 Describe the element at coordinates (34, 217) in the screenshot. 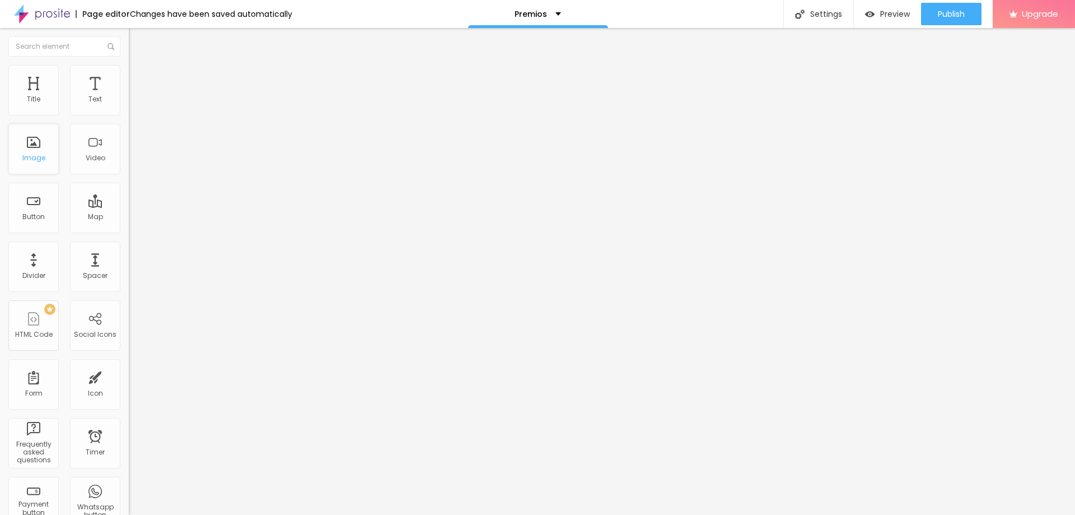

I see `div: Button` at that location.